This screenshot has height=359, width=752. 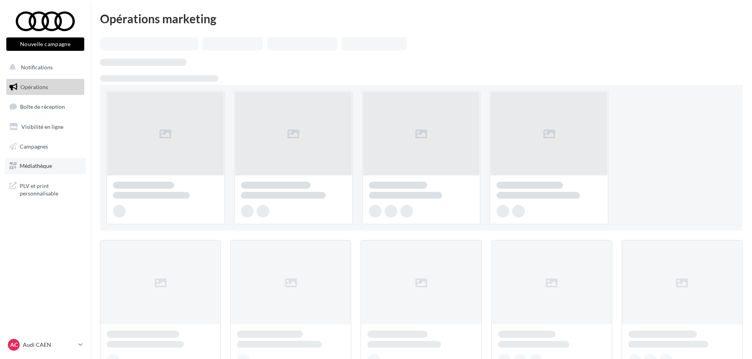 What do you see at coordinates (45, 87) in the screenshot?
I see `a: Opérations` at bounding box center [45, 87].